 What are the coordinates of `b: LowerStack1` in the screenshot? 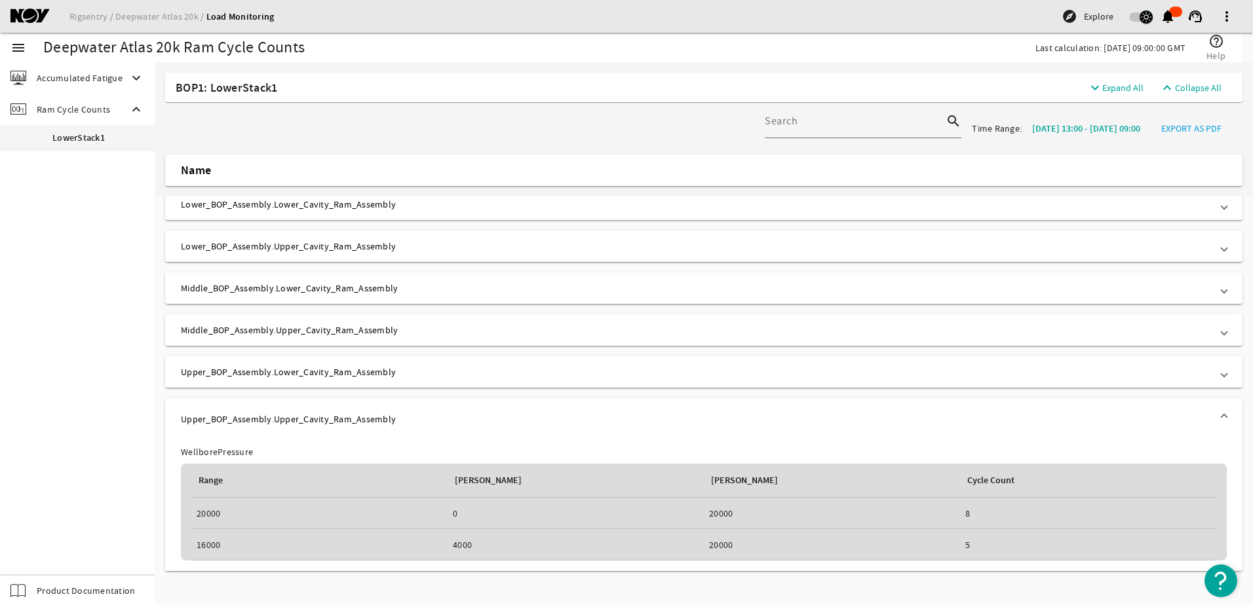 It's located at (79, 138).